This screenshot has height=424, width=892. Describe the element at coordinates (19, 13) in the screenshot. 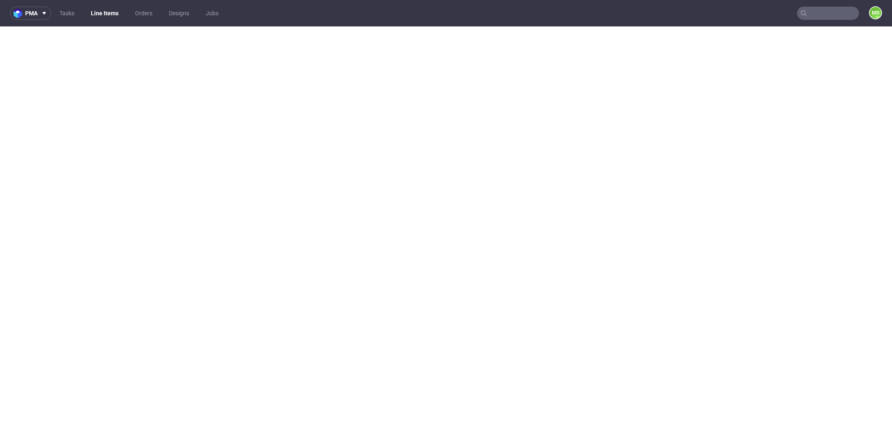

I see `img: logo` at that location.